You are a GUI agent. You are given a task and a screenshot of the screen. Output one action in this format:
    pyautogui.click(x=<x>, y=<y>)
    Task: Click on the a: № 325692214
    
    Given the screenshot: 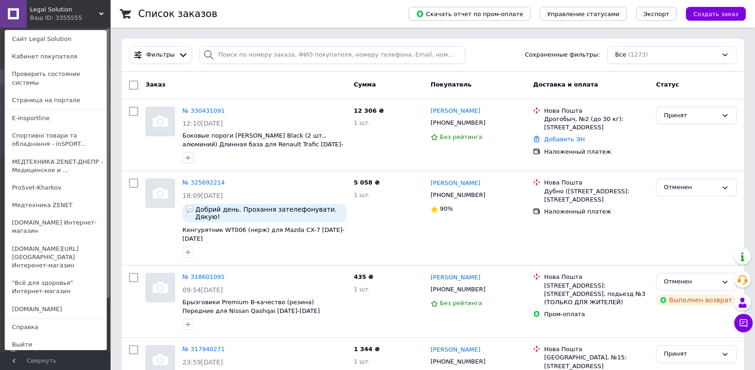 What is the action you would take?
    pyautogui.click(x=204, y=182)
    